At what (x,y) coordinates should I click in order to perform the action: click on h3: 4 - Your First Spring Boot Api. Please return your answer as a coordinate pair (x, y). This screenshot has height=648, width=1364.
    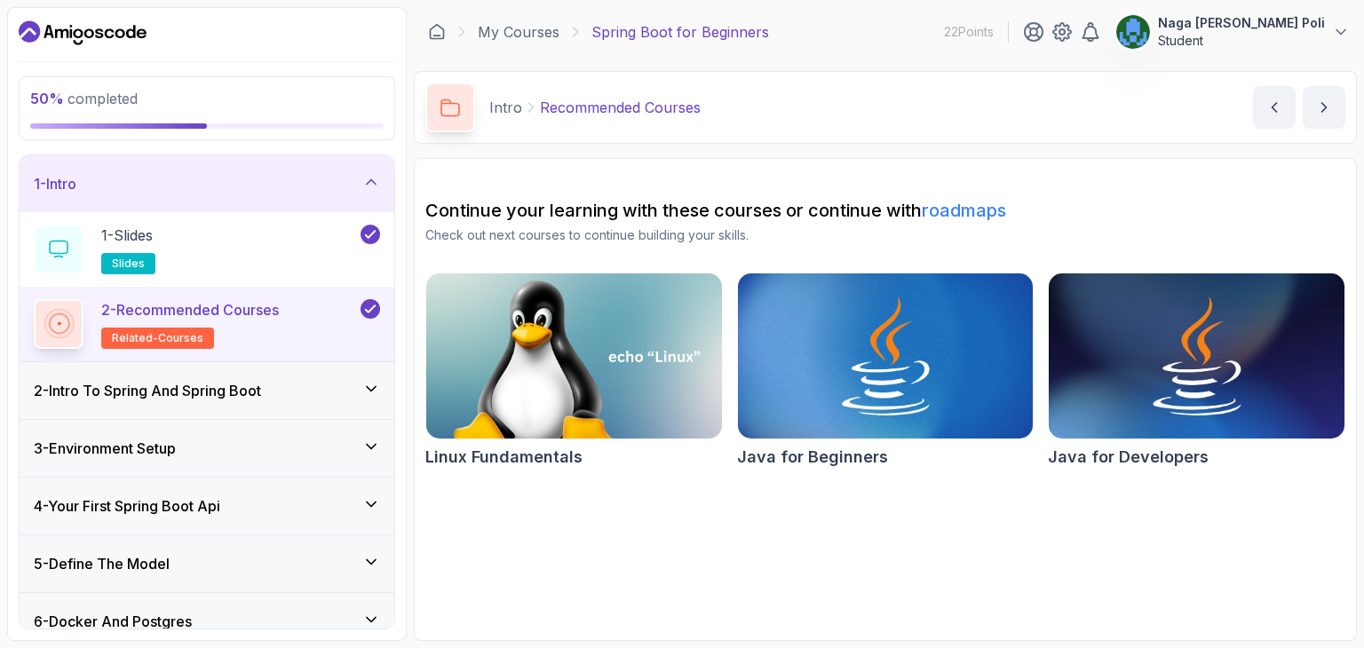
    Looking at the image, I should click on (127, 506).